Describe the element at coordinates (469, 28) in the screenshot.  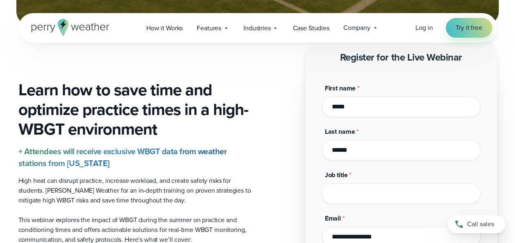
I see `a: Try it free` at that location.